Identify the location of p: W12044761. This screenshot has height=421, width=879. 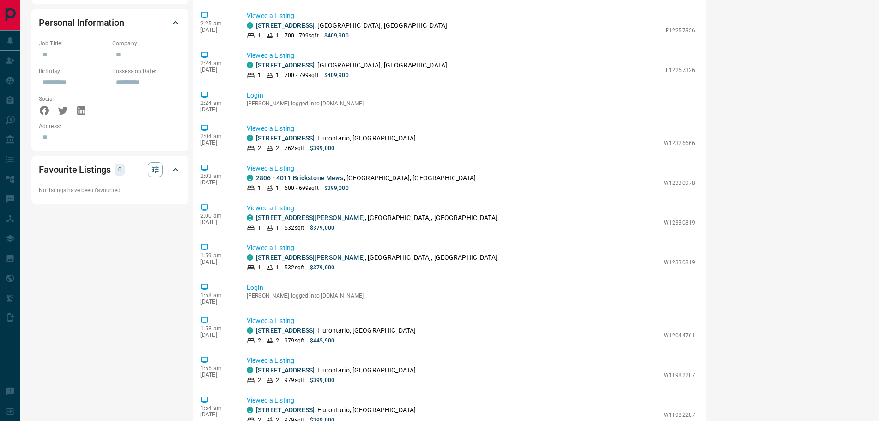
(680, 335).